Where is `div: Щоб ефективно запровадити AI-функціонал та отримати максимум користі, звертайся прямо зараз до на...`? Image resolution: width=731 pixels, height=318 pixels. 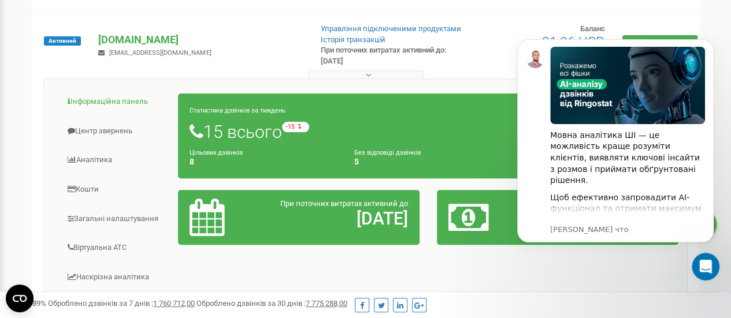
div: Щоб ефективно запровадити AI-функціонал та отримати максимум користі, звертайся прямо зараз до на... is located at coordinates (128, 193).